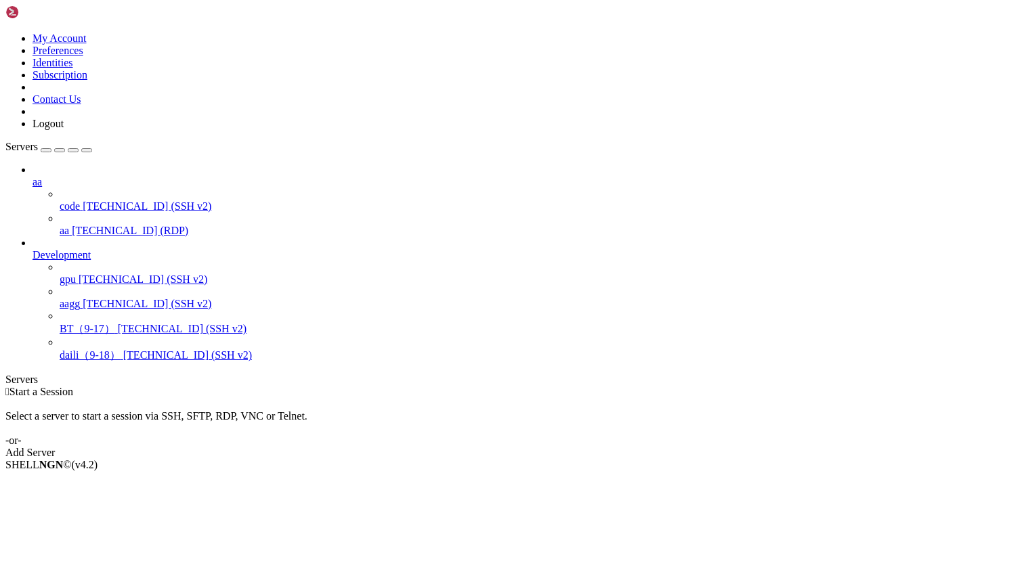  What do you see at coordinates (53, 62) in the screenshot?
I see `a: Identities` at bounding box center [53, 62].